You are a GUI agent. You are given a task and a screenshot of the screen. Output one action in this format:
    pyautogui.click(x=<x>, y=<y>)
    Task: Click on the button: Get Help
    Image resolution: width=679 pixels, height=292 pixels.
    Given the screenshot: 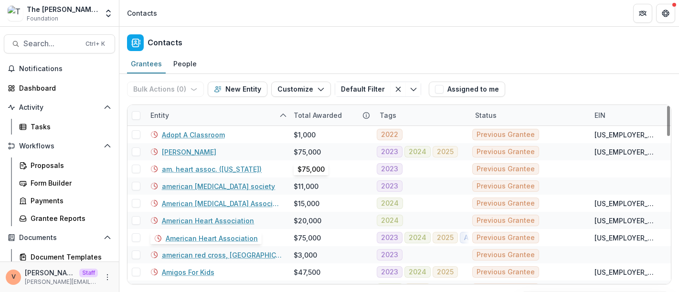 What is the action you would take?
    pyautogui.click(x=666, y=13)
    